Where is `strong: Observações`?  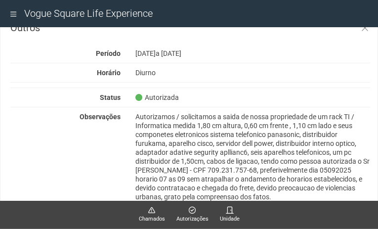
strong: Observações is located at coordinates (100, 117).